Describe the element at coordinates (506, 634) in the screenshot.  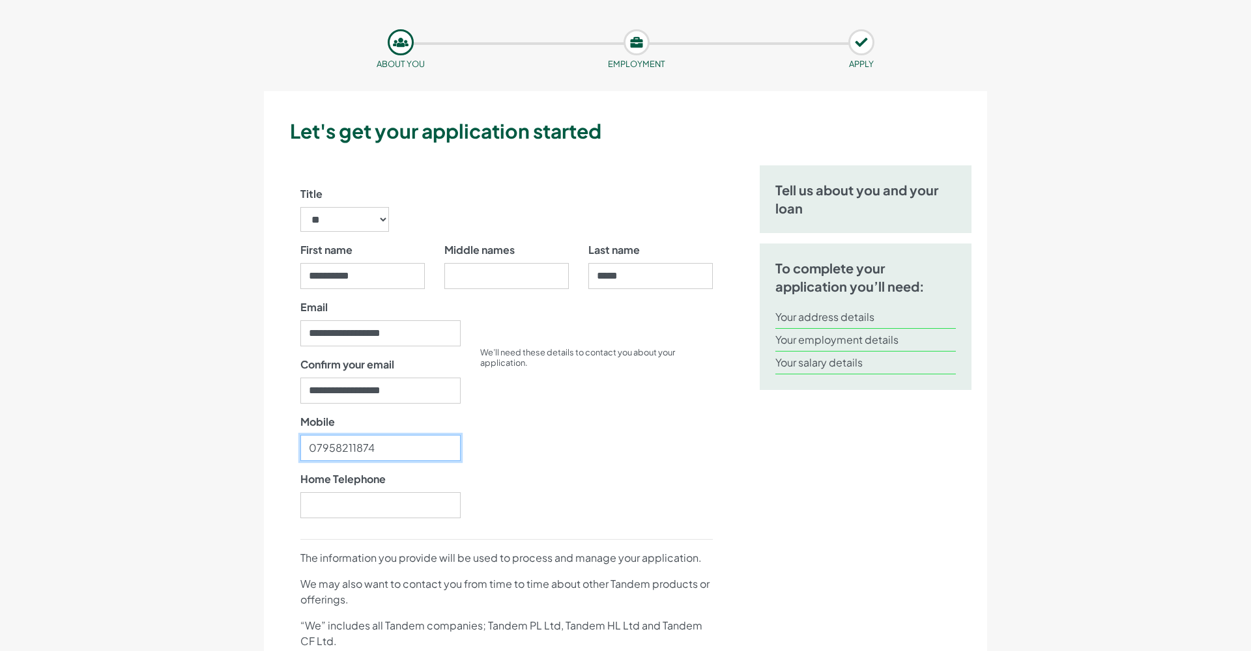
I see `p: “We” includes all Tandem companies; Tandem PL Ltd, Tandem HL Ltd and Tandem CF Ltd.` at that location.